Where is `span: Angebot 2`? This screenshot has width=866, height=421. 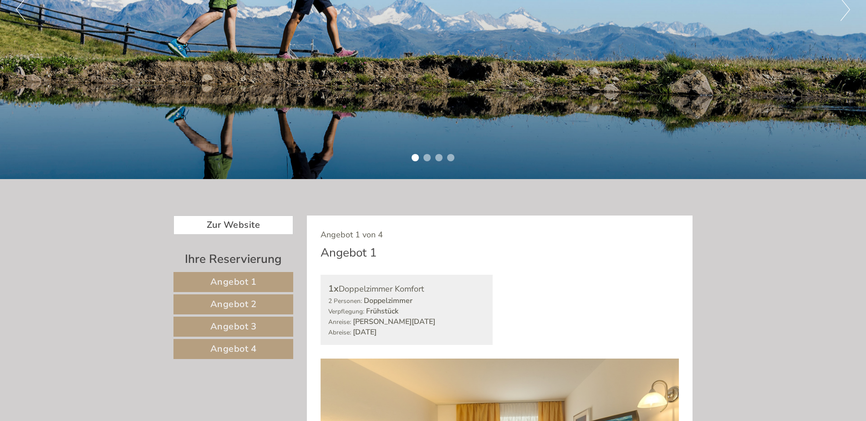 span: Angebot 2 is located at coordinates (233, 304).